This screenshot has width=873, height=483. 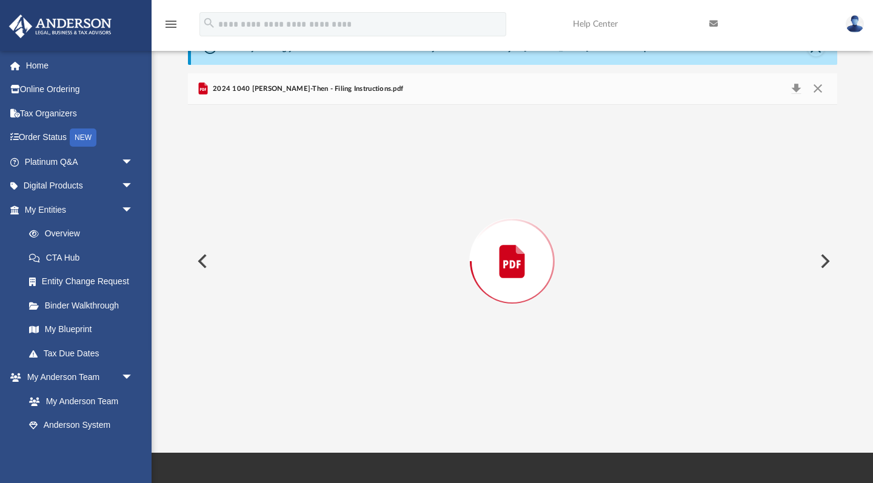 What do you see at coordinates (201, 261) in the screenshot?
I see `button: Previous File` at bounding box center [201, 261].